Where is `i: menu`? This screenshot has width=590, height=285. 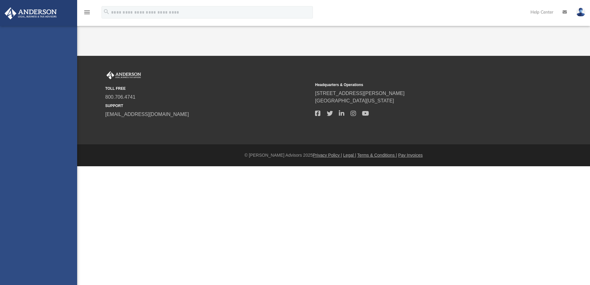
i: menu is located at coordinates (87, 12).